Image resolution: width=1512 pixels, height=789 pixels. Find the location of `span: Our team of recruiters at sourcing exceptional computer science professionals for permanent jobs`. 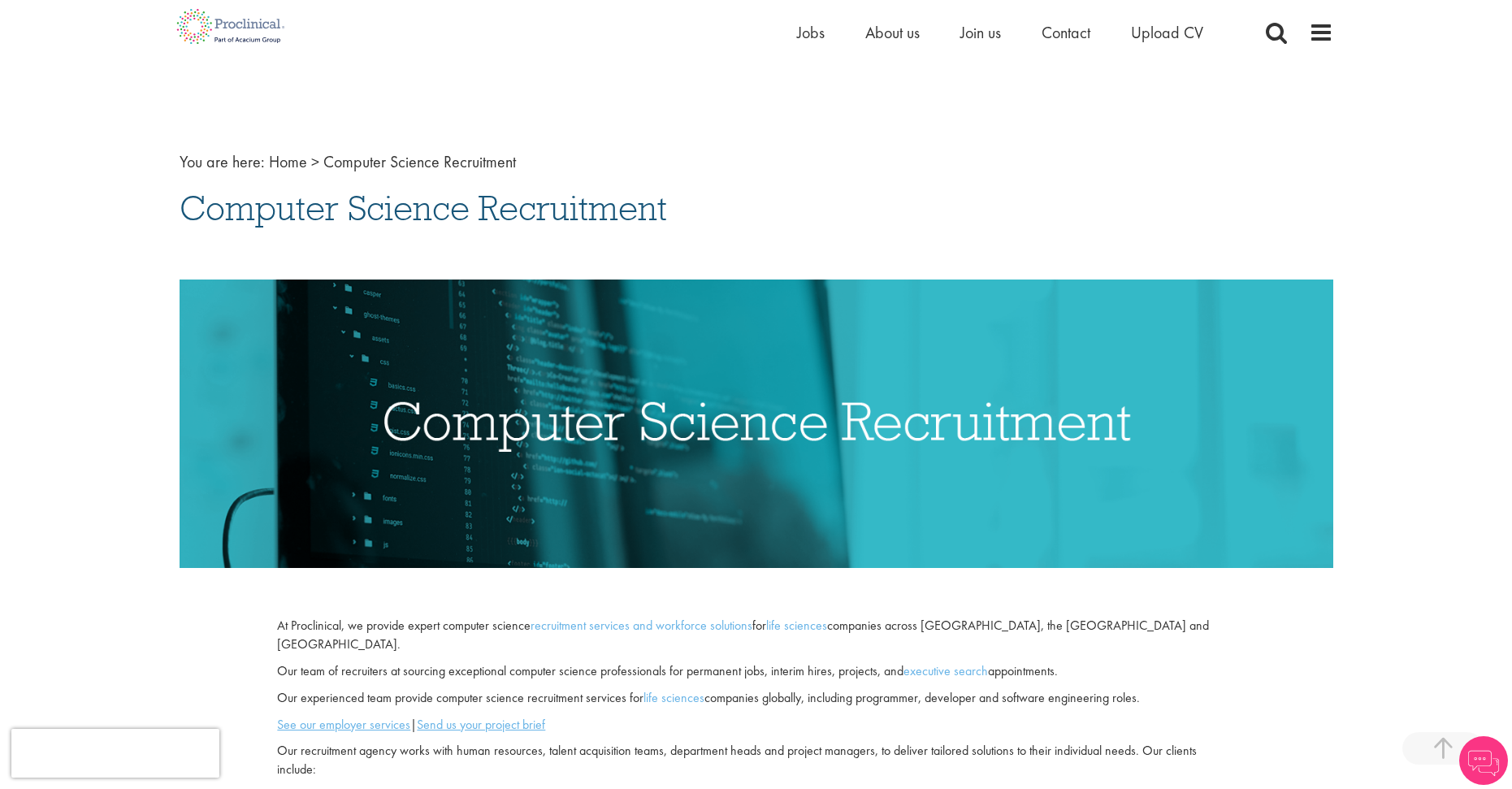

span: Our team of recruiters at sourcing exceptional computer science professionals for permanent jobs is located at coordinates (521, 671).